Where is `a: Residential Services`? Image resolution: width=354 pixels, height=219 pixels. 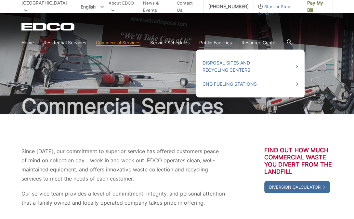 a: Residential Services is located at coordinates (65, 43).